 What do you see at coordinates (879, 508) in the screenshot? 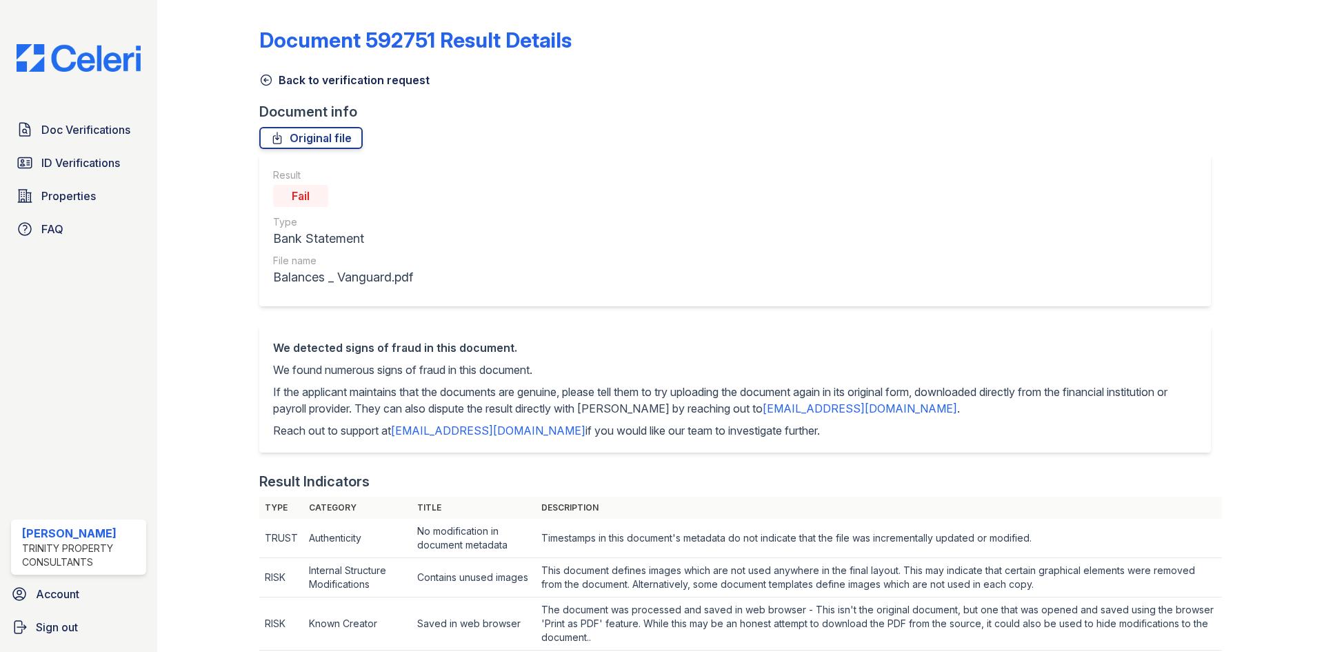
I see `th: Description` at bounding box center [879, 508].